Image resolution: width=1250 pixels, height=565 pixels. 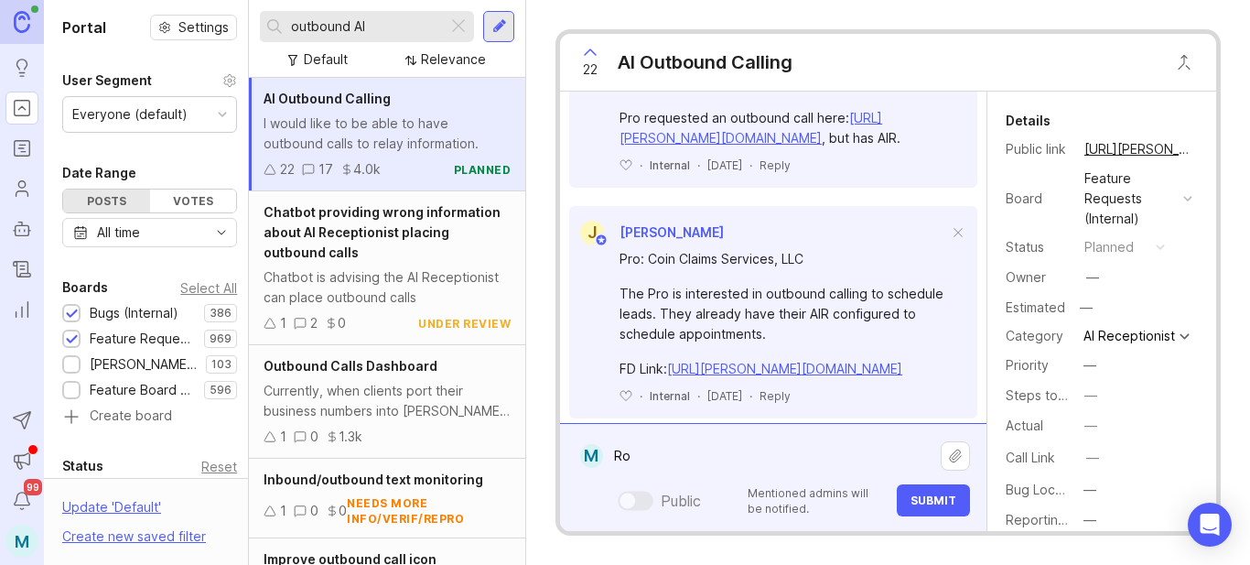 I want to click on p: 969, so click(x=221, y=339).